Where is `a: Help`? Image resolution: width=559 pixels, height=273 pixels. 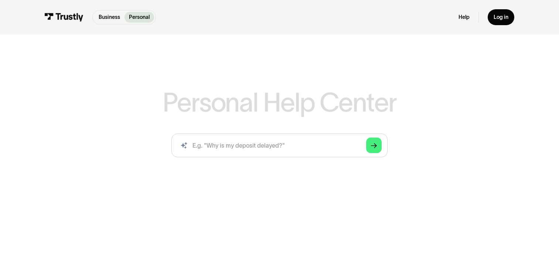 a: Help is located at coordinates (464, 17).